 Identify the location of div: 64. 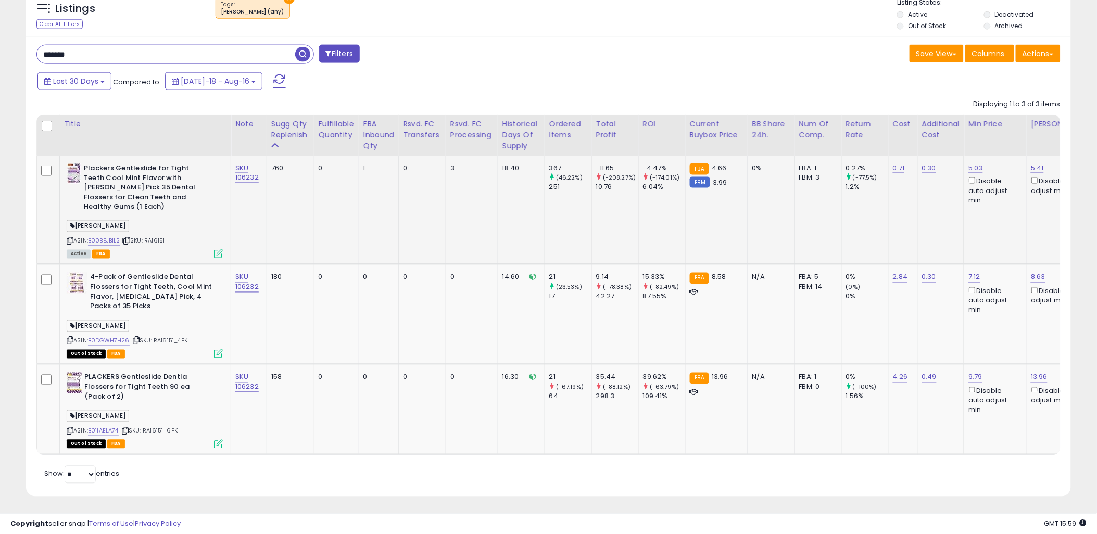
(570, 397).